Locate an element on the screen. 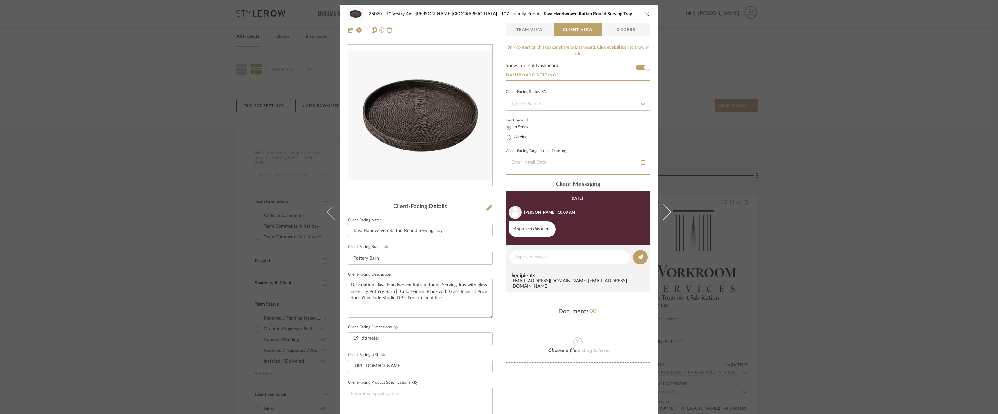 Image resolution: width=998 pixels, height=414 pixels. div: 10:09 AM is located at coordinates (566, 213).